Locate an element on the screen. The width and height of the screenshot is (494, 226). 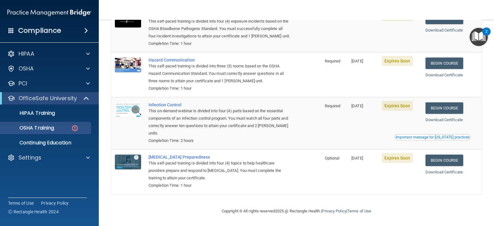
p: OfficeSafe University is located at coordinates (48, 98).